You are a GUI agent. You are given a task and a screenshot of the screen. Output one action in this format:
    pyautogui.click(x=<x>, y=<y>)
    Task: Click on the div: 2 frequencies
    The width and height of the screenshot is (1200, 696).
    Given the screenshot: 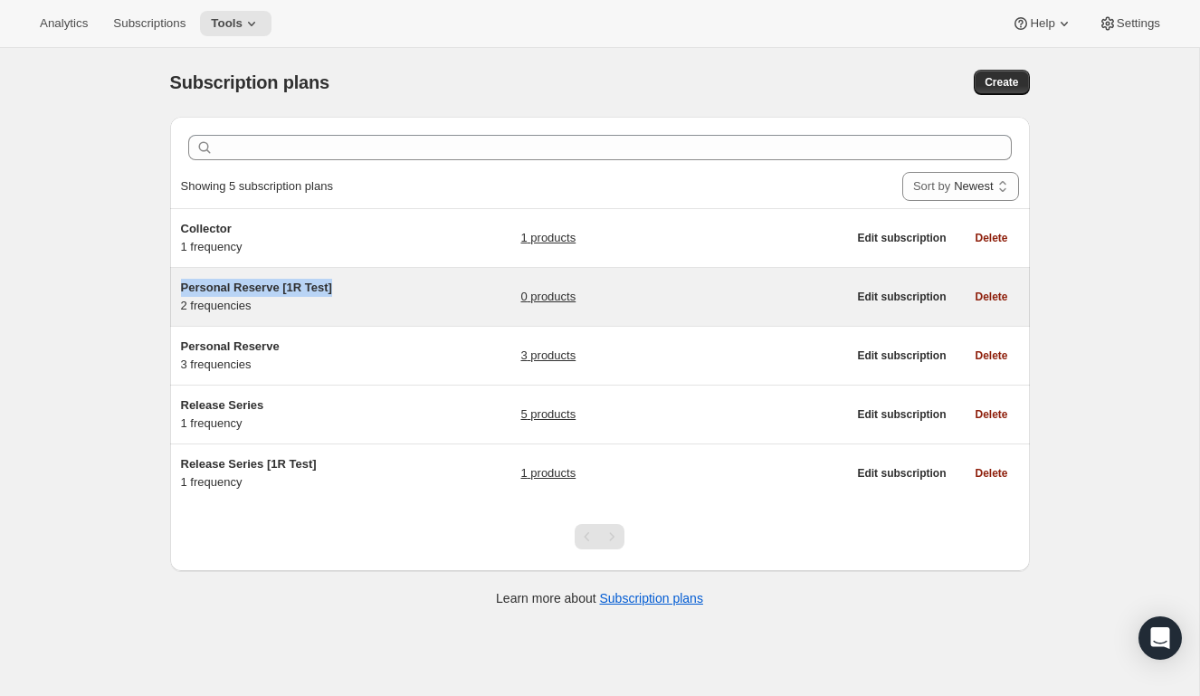 What is the action you would take?
    pyautogui.click(x=294, y=297)
    